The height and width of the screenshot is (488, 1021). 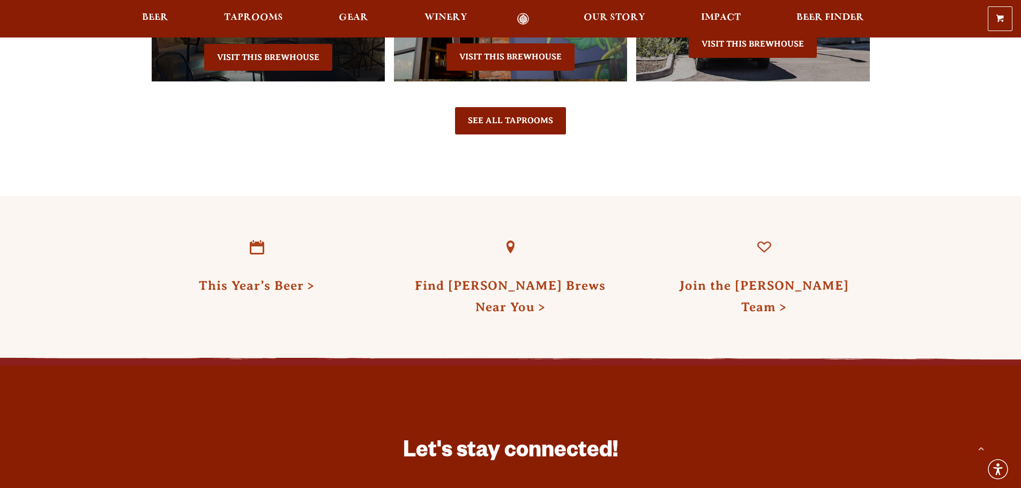 I want to click on span: Winery, so click(x=446, y=18).